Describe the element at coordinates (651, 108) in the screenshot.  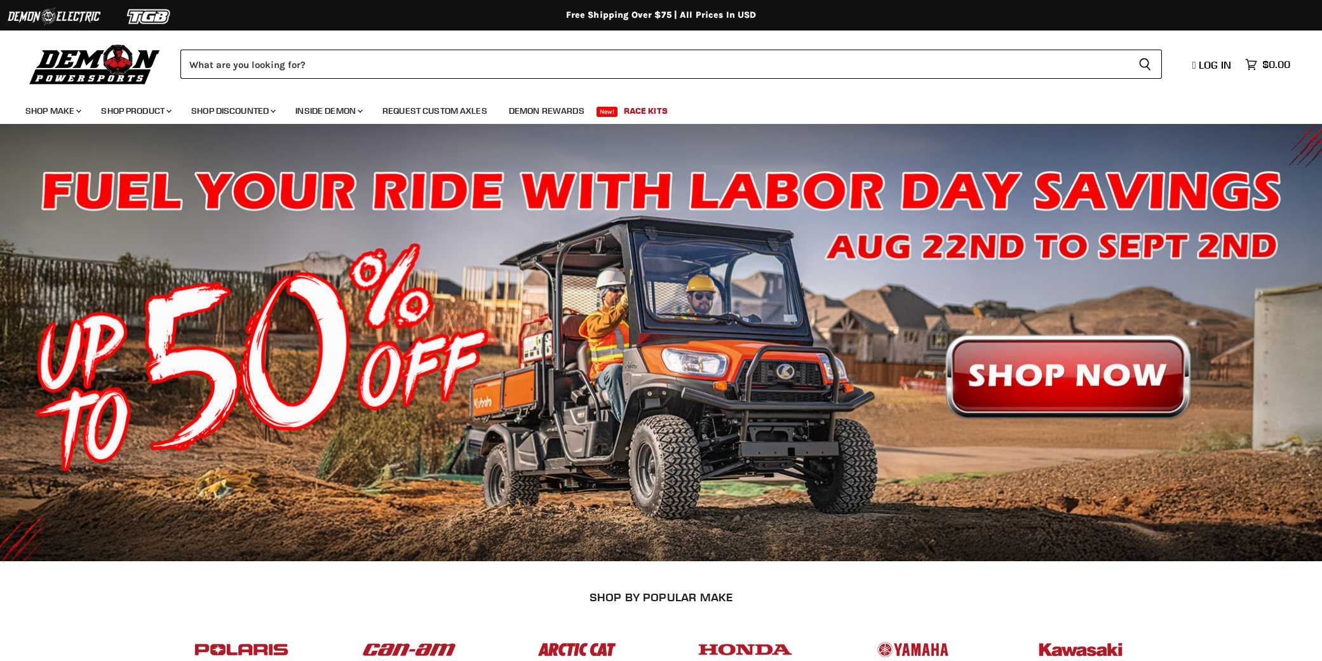
I see `ul: Main menu` at that location.